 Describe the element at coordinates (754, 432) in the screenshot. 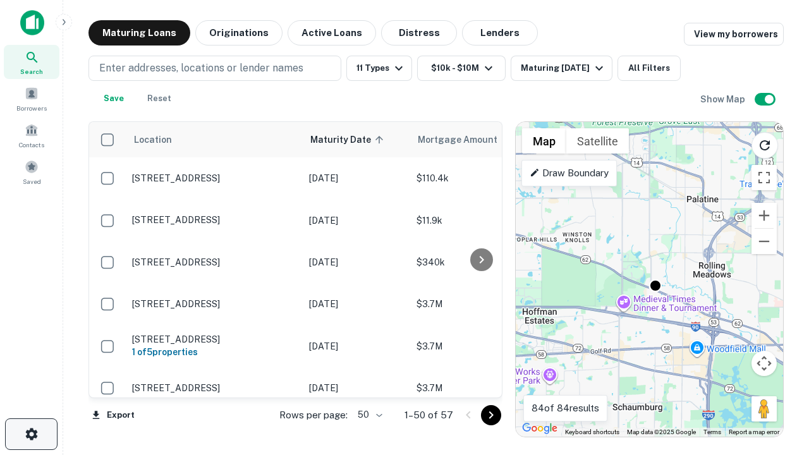

I see `a: Report a map error` at that location.